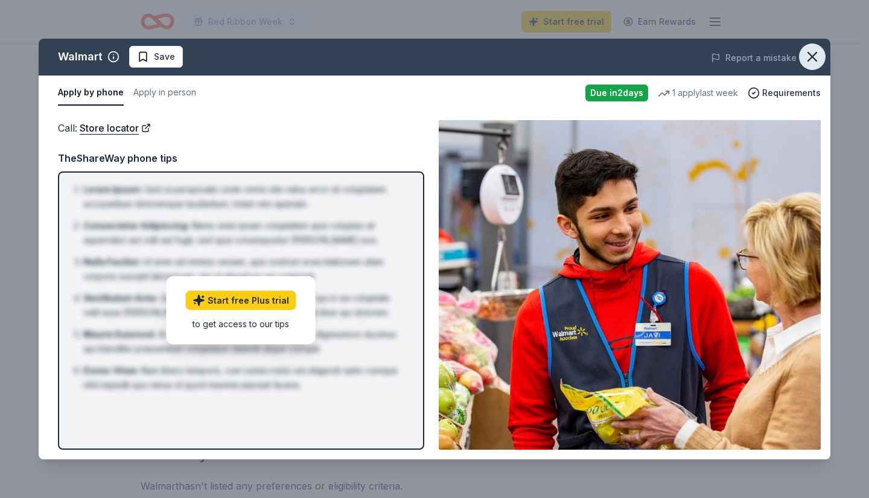 The width and height of the screenshot is (869, 498). I want to click on div: to get access to our tips, so click(241, 323).